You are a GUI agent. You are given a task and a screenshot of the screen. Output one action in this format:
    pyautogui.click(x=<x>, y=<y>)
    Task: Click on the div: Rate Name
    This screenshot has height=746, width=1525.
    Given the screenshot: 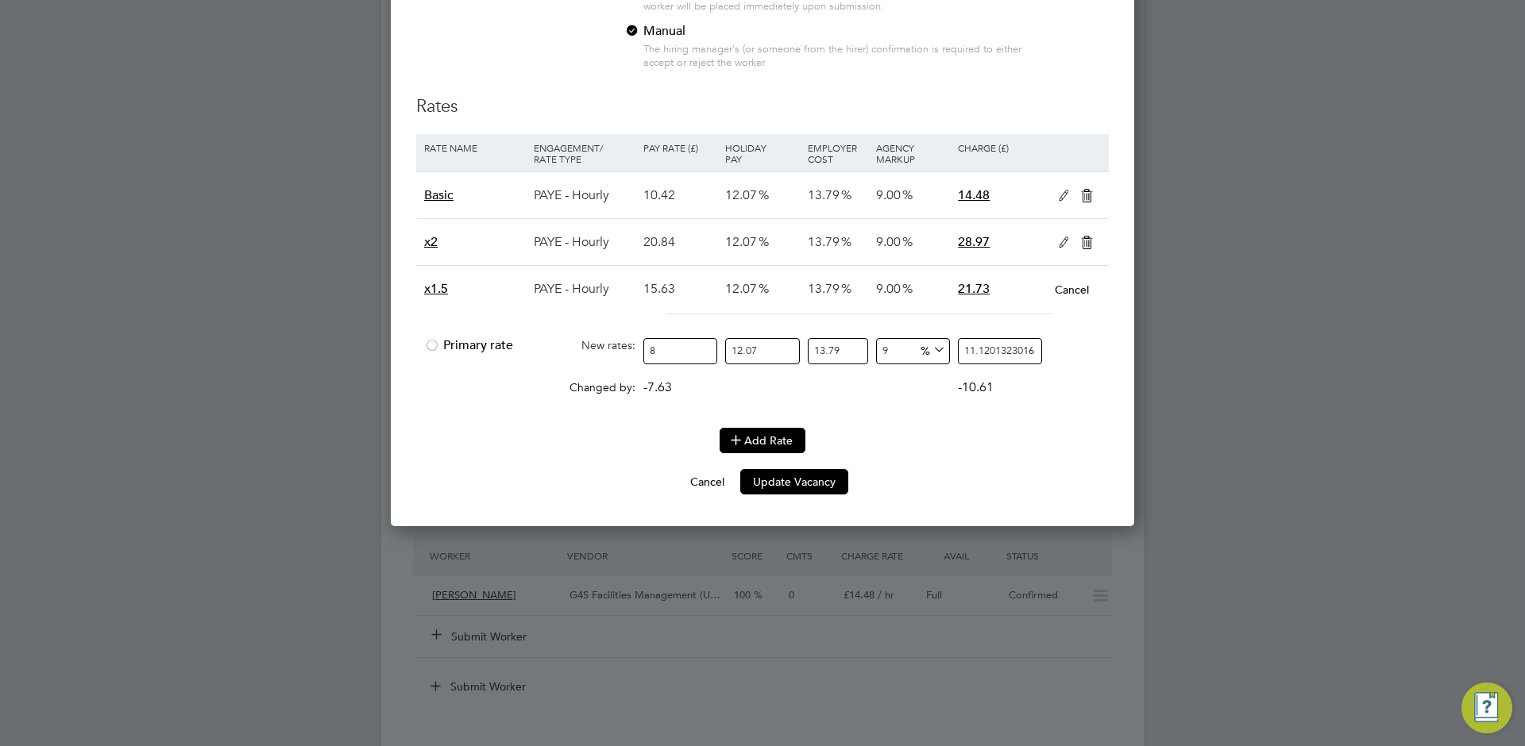 What is the action you would take?
    pyautogui.click(x=475, y=148)
    